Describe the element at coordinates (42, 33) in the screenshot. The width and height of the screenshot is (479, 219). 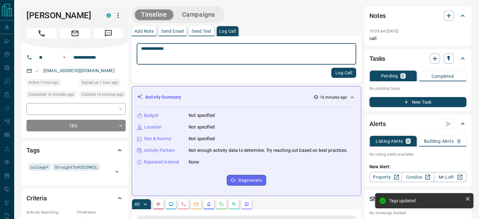
I see `span: Call` at that location.